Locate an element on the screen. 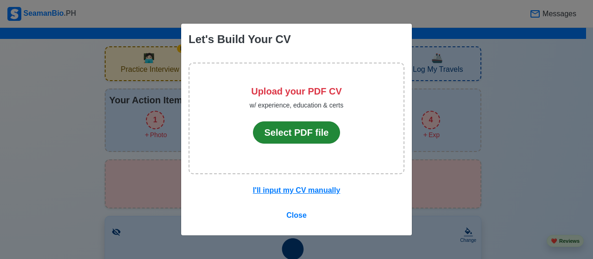  button: Close is located at coordinates (296, 215).